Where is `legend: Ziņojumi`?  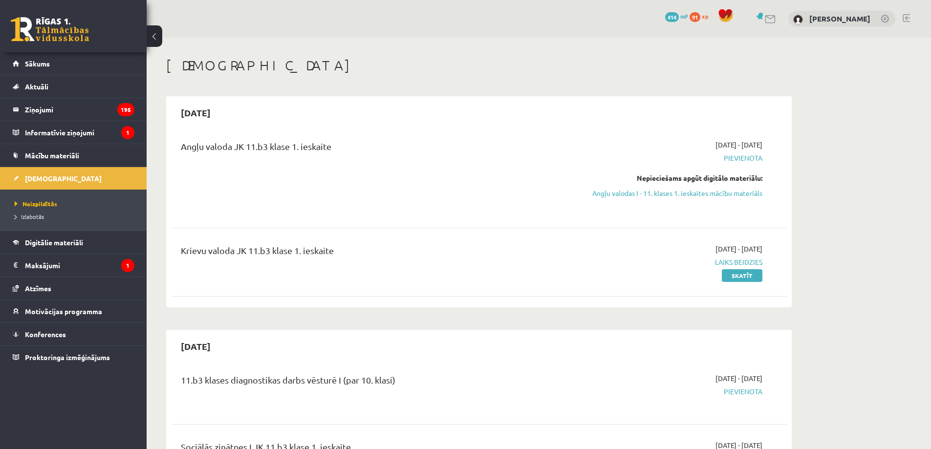 legend: Ziņojumi is located at coordinates (80, 109).